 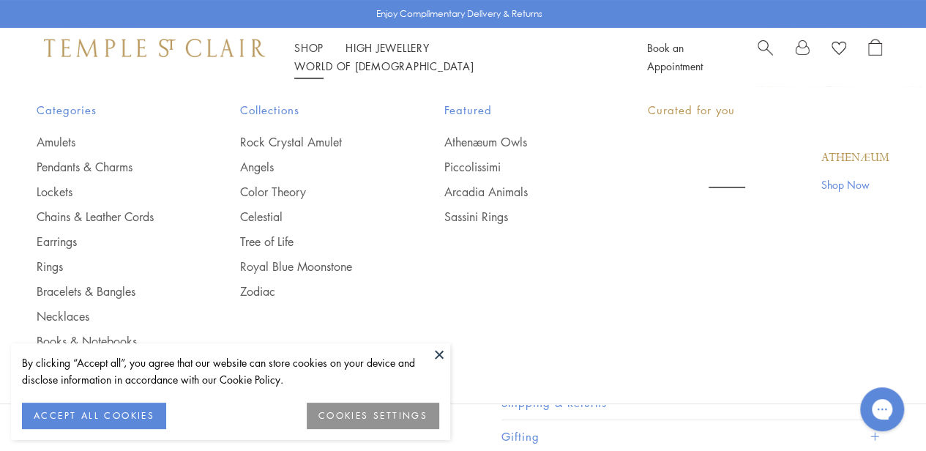 What do you see at coordinates (109, 316) in the screenshot?
I see `a: Necklaces` at bounding box center [109, 316].